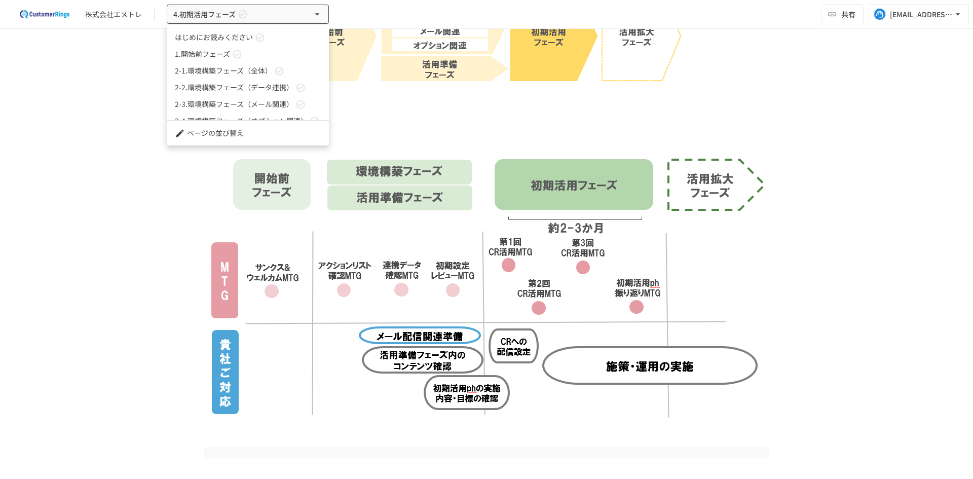  I want to click on span: 2-1.環境構築フェーズ（全体）, so click(223, 70).